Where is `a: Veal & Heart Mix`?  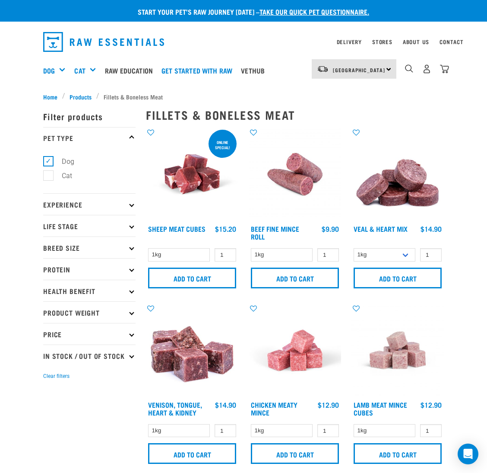
a: Veal & Heart Mix is located at coordinates (381, 228).